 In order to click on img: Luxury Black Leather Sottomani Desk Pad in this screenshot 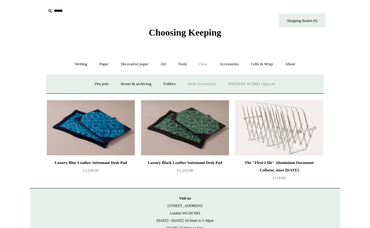, I will do `click(185, 128)`.